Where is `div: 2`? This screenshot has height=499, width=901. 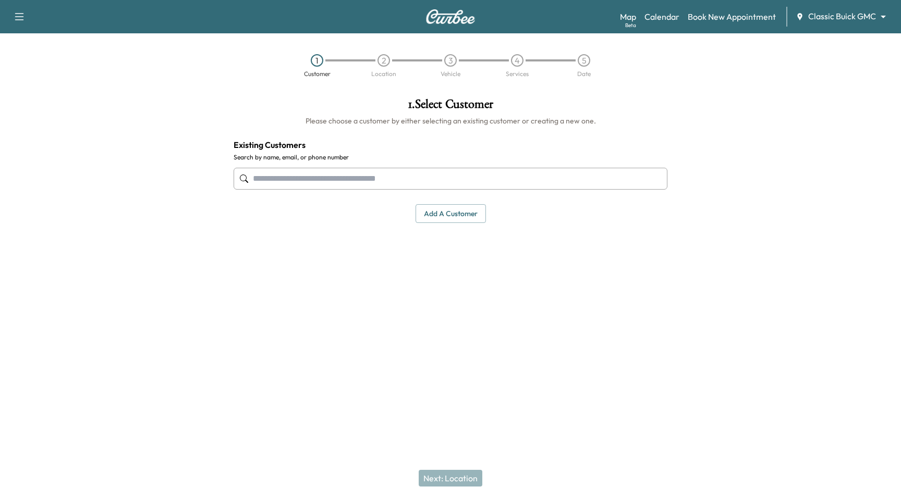
div: 2 is located at coordinates (384, 60).